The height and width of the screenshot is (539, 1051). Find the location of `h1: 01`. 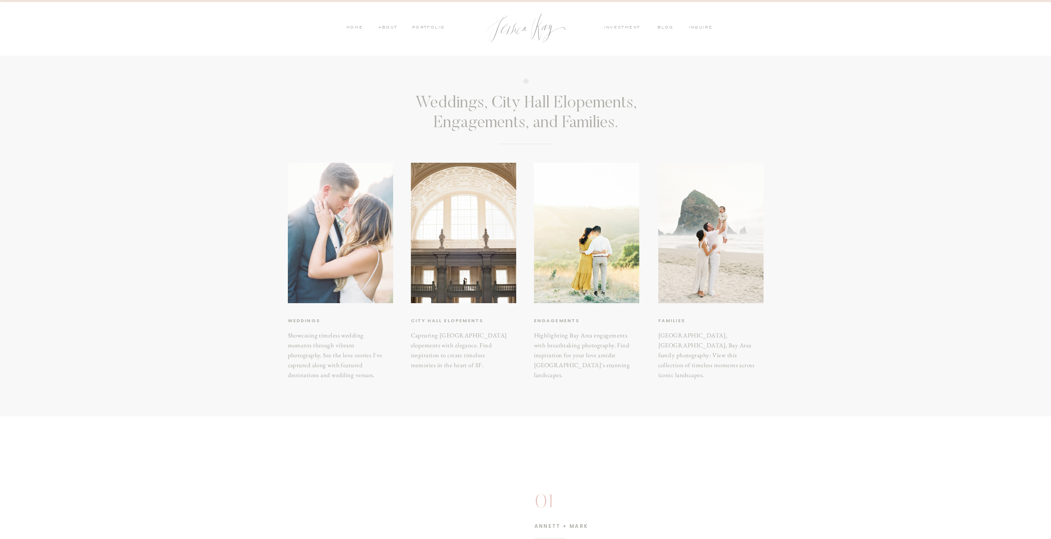

h1: 01 is located at coordinates (571, 495).